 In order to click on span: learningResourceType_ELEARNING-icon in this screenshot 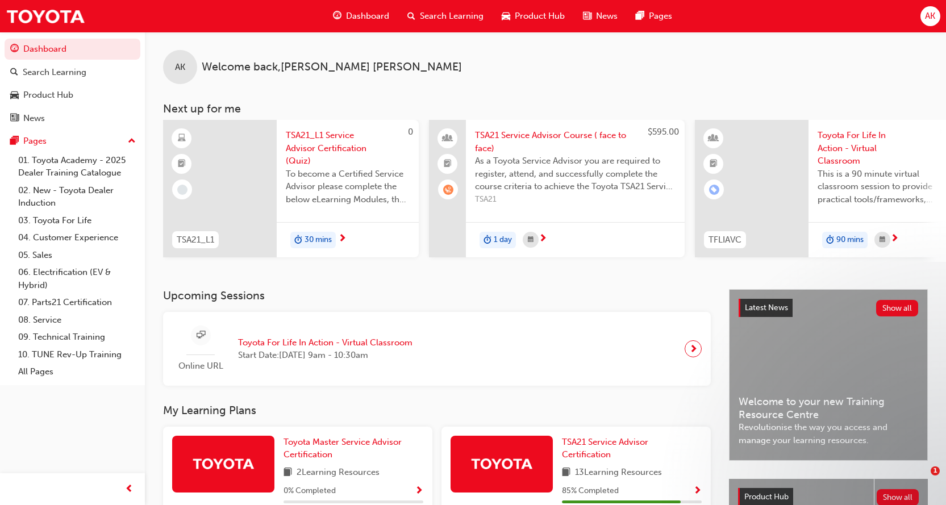, I will do `click(182, 139)`.